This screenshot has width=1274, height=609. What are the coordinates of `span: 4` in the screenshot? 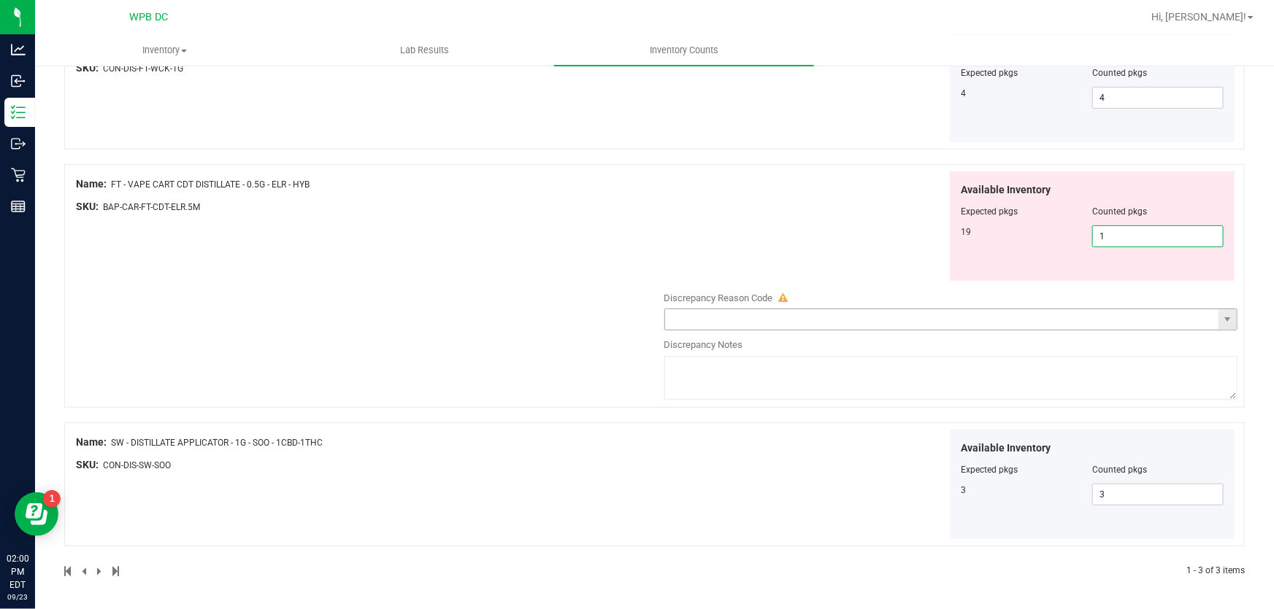 It's located at (963, 93).